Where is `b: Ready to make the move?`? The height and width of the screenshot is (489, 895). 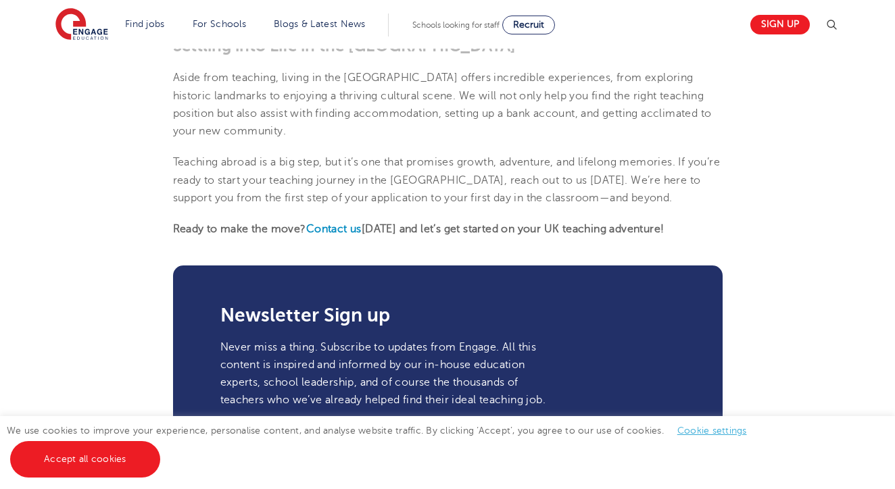 b: Ready to make the move? is located at coordinates (239, 229).